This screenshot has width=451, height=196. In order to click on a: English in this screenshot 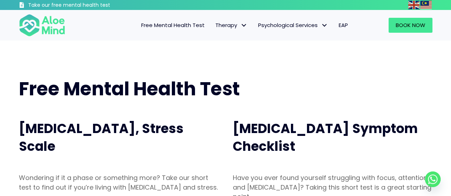, I will do `click(414, 5)`.